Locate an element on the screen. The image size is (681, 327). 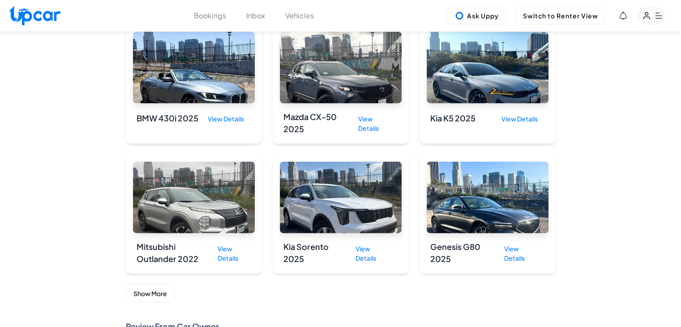
img: Upcar Logo is located at coordinates (34, 15).